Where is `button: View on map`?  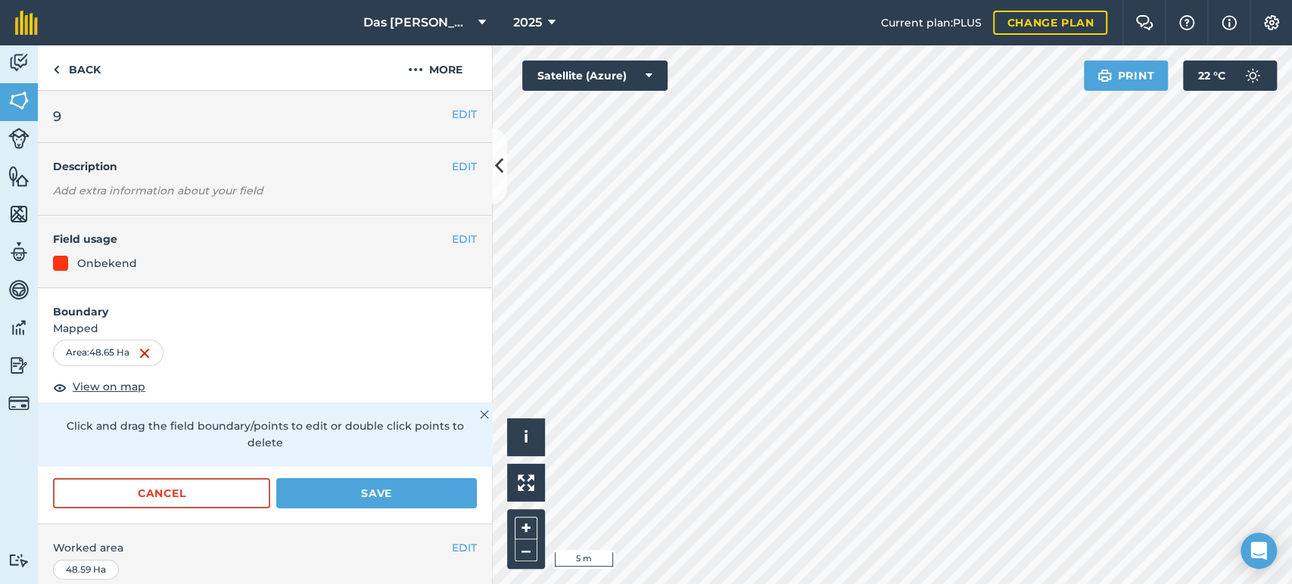
button: View on map is located at coordinates (99, 388).